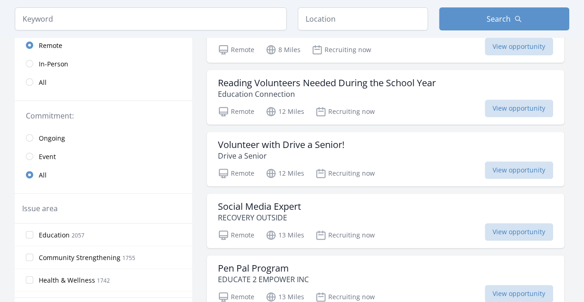  Describe the element at coordinates (259, 218) in the screenshot. I see `p: RECOVERY OUTSIDE` at that location.